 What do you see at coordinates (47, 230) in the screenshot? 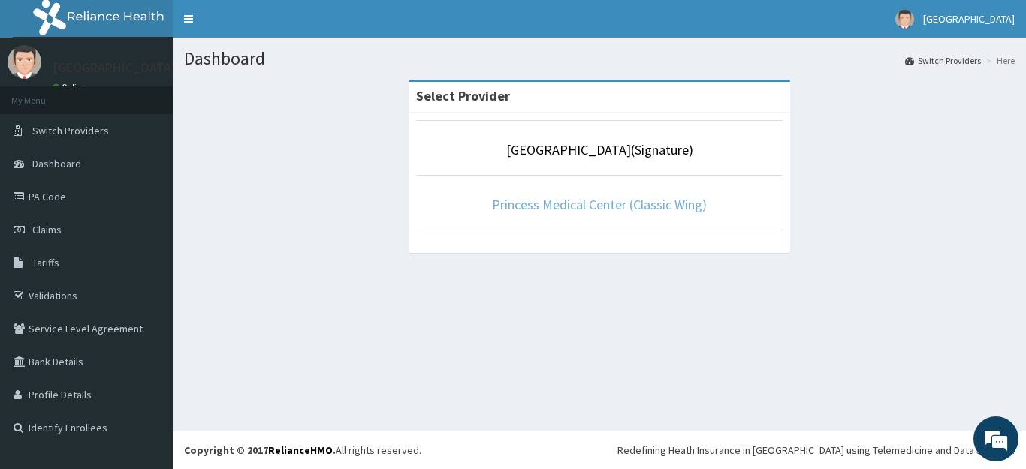
I see `span: Claims` at bounding box center [47, 230].